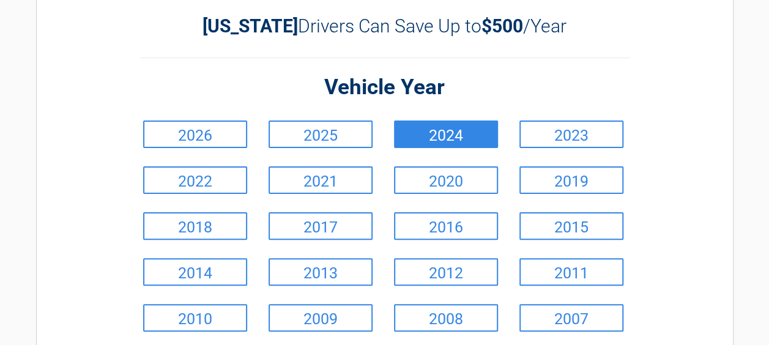 This screenshot has height=345, width=769. What do you see at coordinates (385, 87) in the screenshot?
I see `h2: Vehicle Year` at bounding box center [385, 87].